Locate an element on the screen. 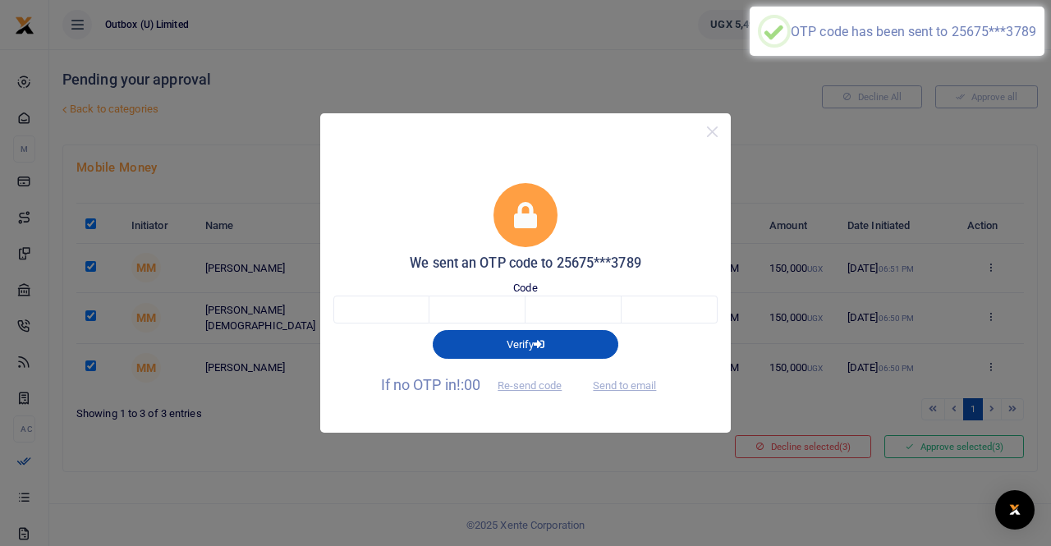 The image size is (1051, 546). button: Close is located at coordinates (712, 131).